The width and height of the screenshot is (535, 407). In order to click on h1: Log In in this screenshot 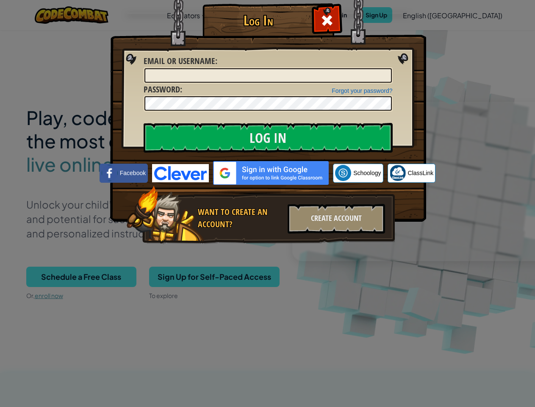, I will do `click(259, 20)`.